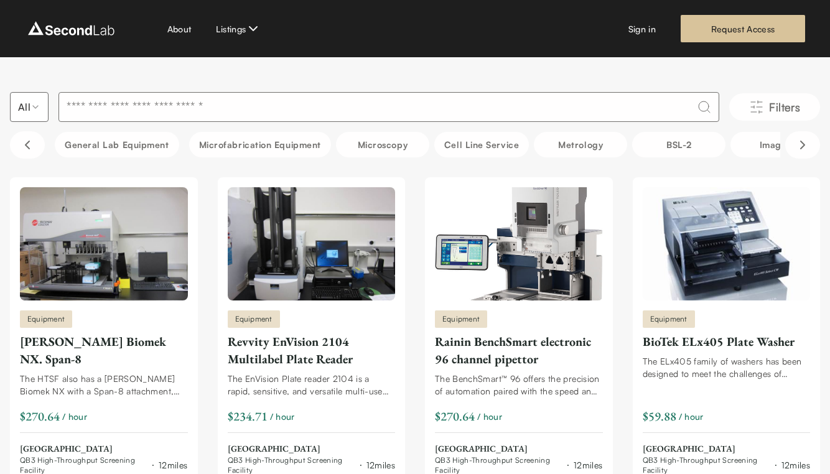 The width and height of the screenshot is (830, 474). What do you see at coordinates (581, 144) in the screenshot?
I see `button: Metrology` at bounding box center [581, 144].